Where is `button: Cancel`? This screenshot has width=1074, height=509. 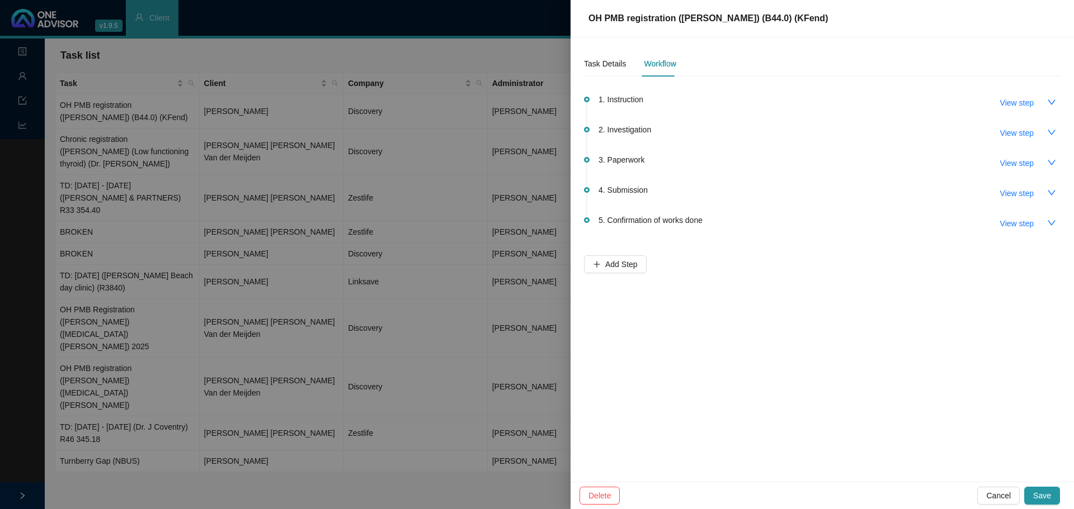
button: Cancel is located at coordinates (998, 496).